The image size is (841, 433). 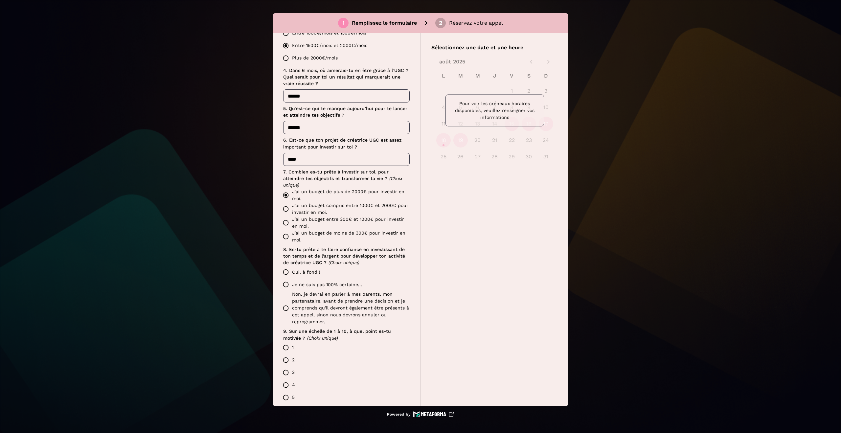 I want to click on label: J'ai un budget compris entre 1000€ et 2000€ pour investir en moi., so click(x=345, y=209).